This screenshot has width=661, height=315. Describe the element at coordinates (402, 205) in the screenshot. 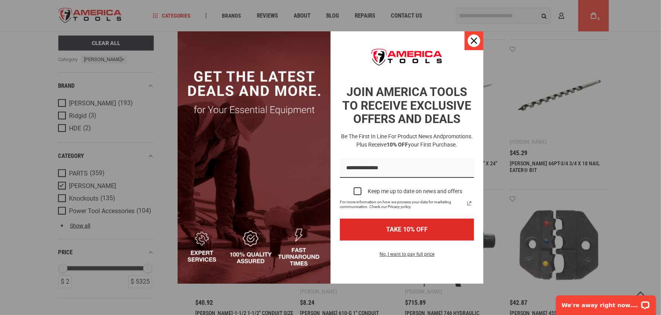

I see `span: For more information on how we process your data for marketing communication. Check our Privacy p...` at that location.